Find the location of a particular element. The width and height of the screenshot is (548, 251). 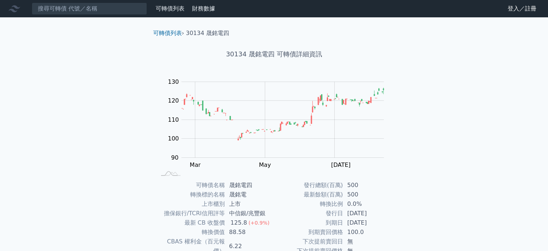

span: (+0.9%) is located at coordinates (259, 222).